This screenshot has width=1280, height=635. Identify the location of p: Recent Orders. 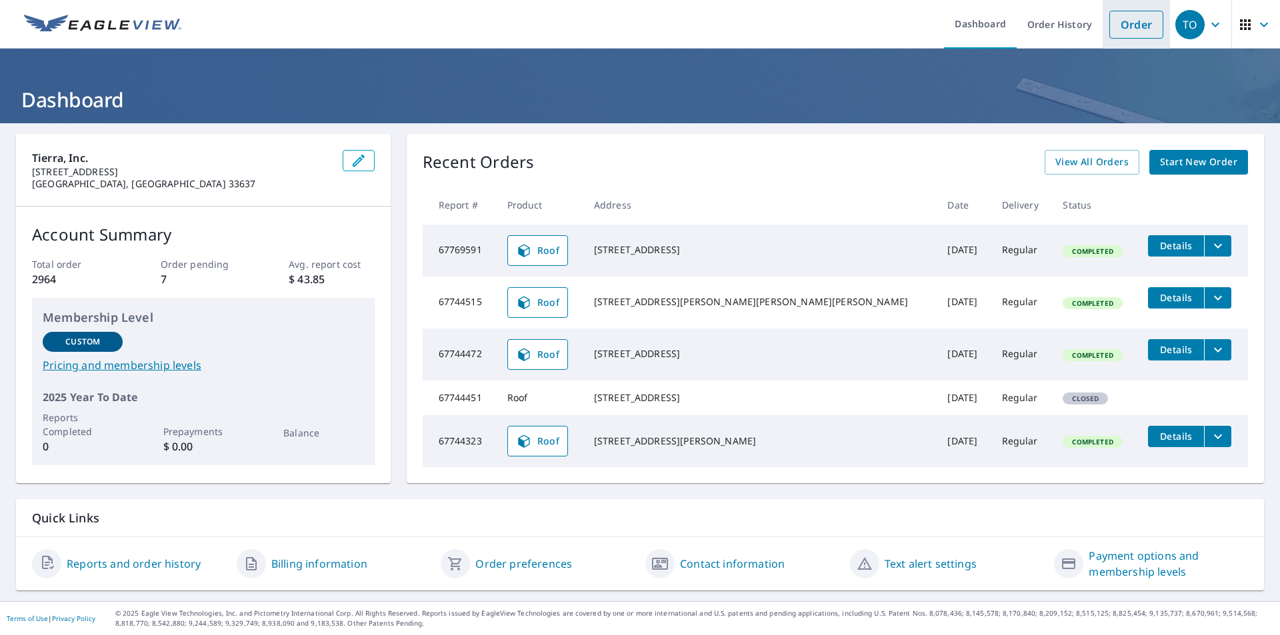
(479, 162).